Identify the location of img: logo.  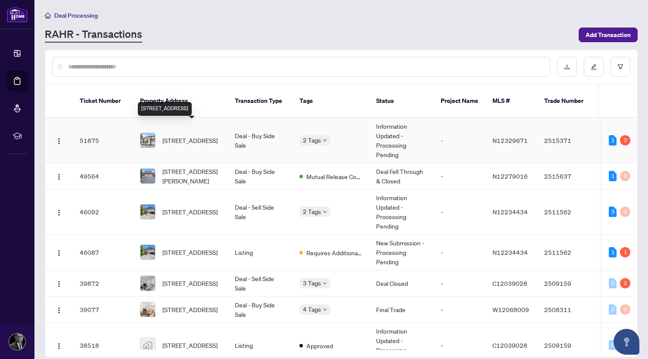
(17, 14).